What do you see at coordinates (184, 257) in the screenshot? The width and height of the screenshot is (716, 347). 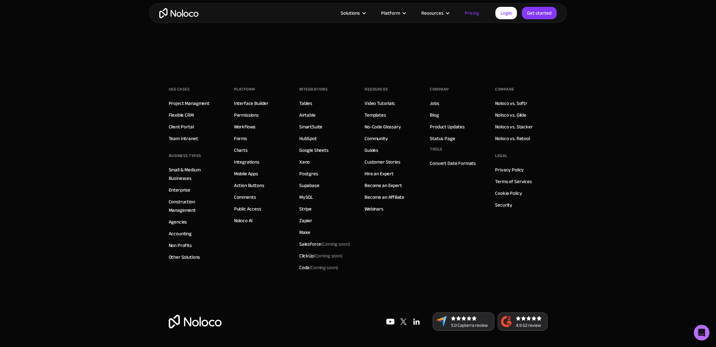 I see `a: Other Solutions` at bounding box center [184, 257].